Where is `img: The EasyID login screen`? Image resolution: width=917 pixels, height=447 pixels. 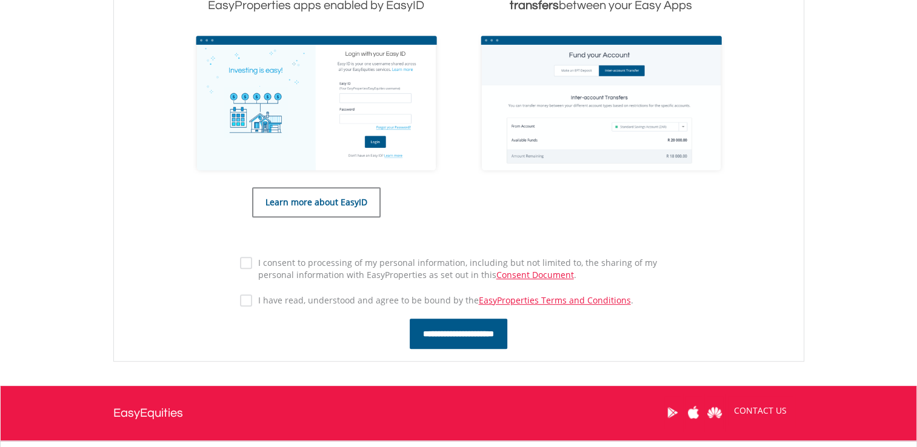
img: The EasyID login screen is located at coordinates (316, 104).